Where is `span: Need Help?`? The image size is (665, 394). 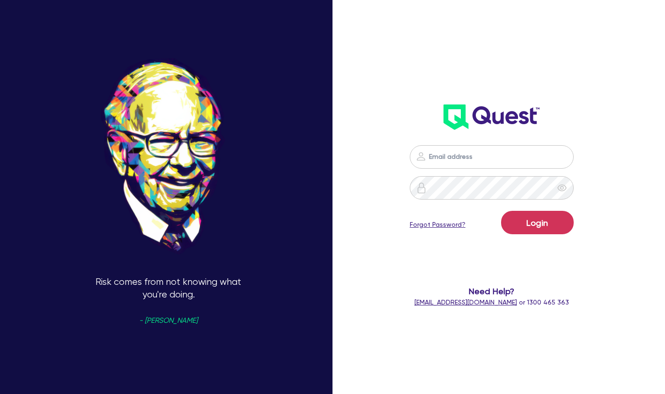
span: Need Help? is located at coordinates (491, 291).